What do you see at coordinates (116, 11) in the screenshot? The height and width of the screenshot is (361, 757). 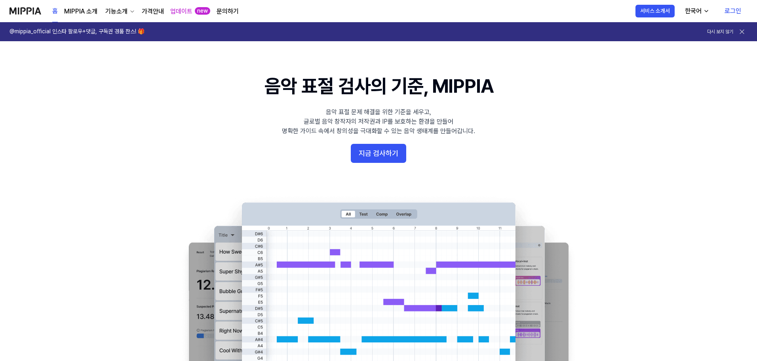 I see `div: 기능소개` at bounding box center [116, 11].